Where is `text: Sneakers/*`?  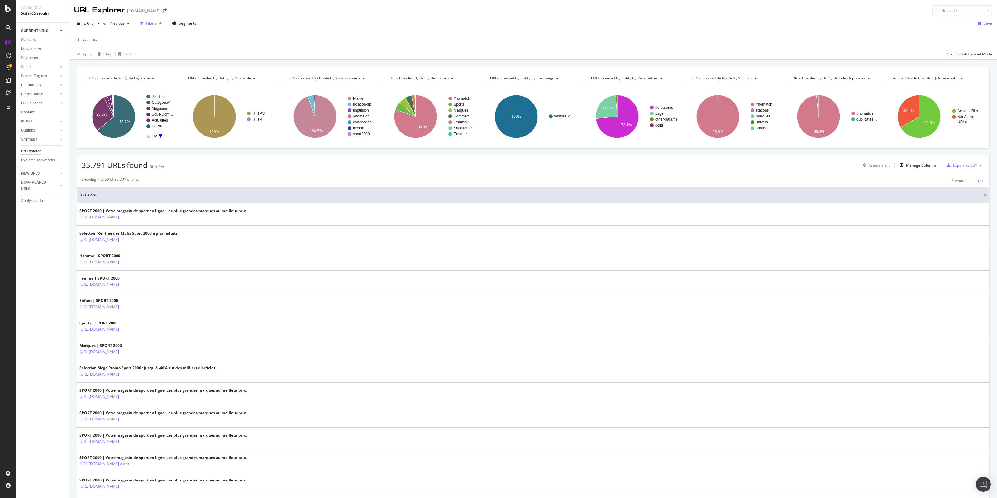 text: Sneakers/* is located at coordinates (463, 128).